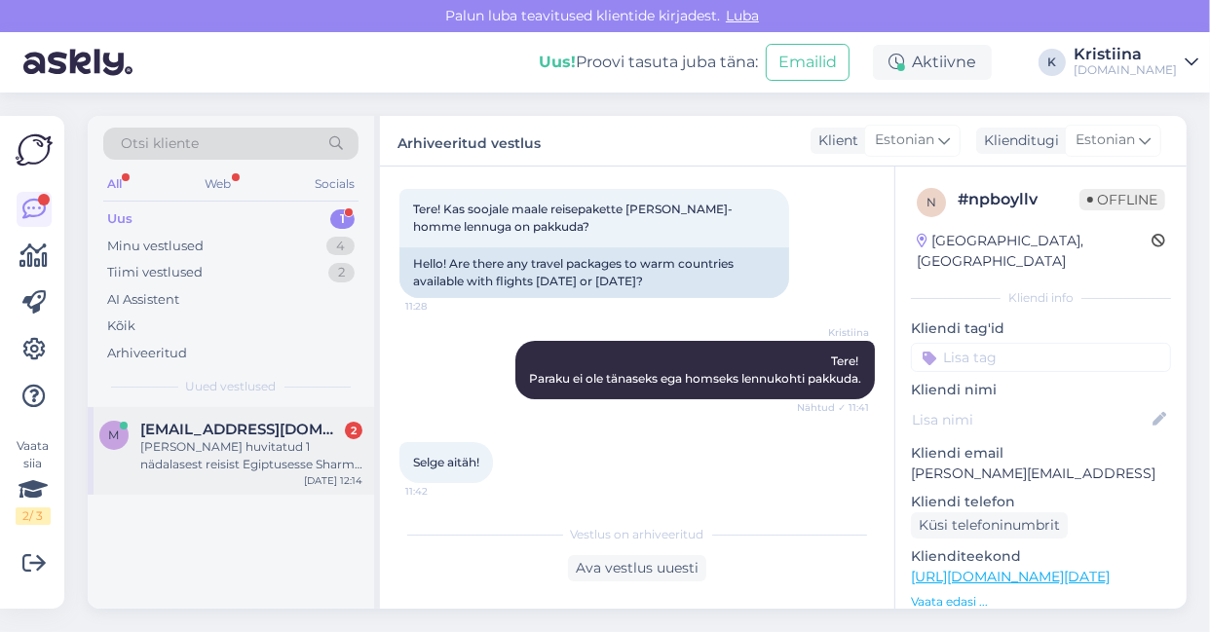 This screenshot has height=632, width=1210. I want to click on img: Askly Logo, so click(34, 150).